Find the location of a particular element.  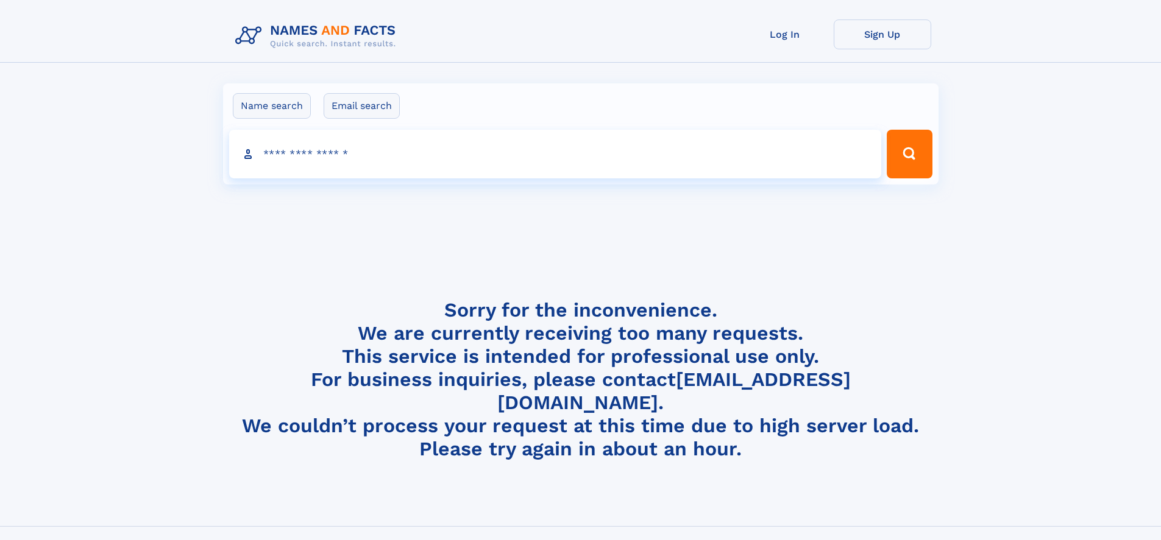

h4: Sorry for the inconvenience. We are currently receiving too many requests. This service is intend... is located at coordinates (581, 380).